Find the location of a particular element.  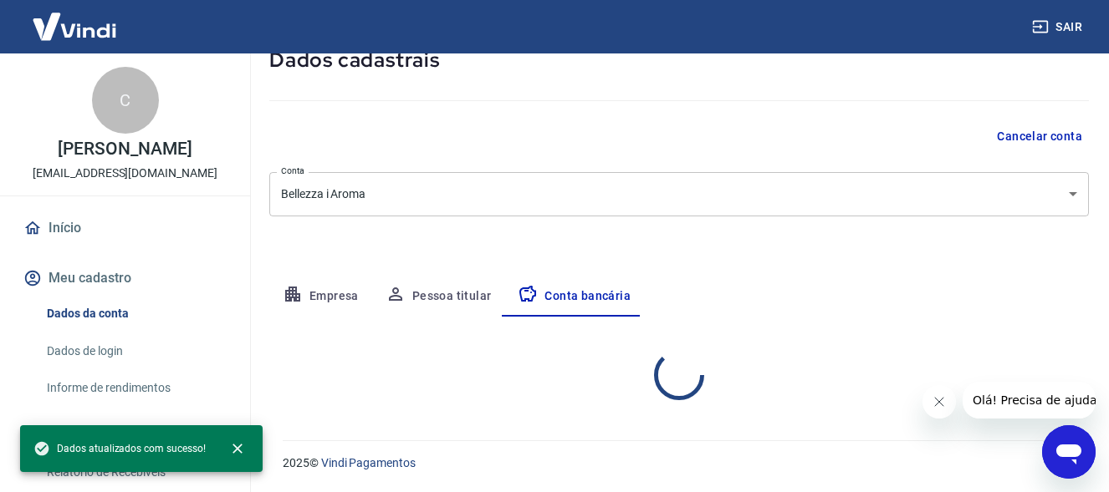

a: Informe de rendimentos is located at coordinates (135, 388).